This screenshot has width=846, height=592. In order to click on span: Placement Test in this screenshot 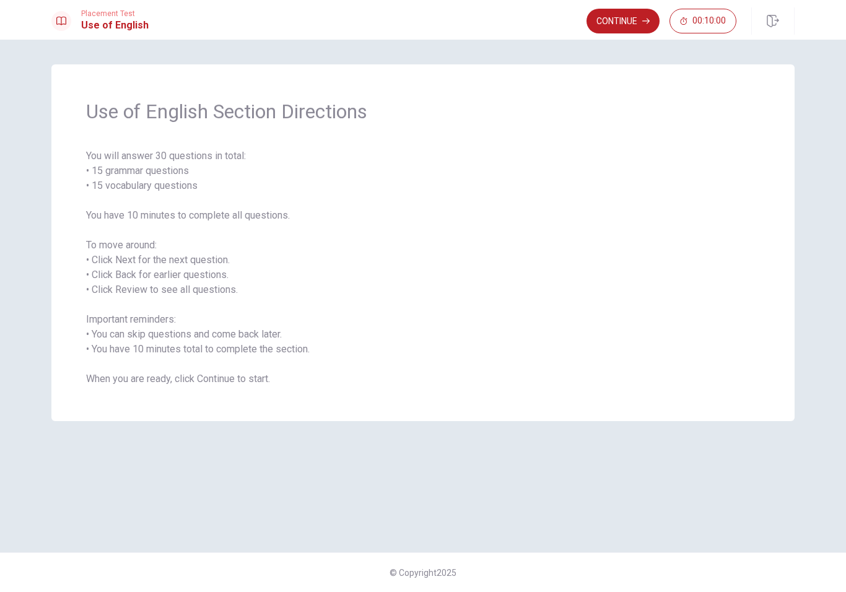, I will do `click(115, 14)`.